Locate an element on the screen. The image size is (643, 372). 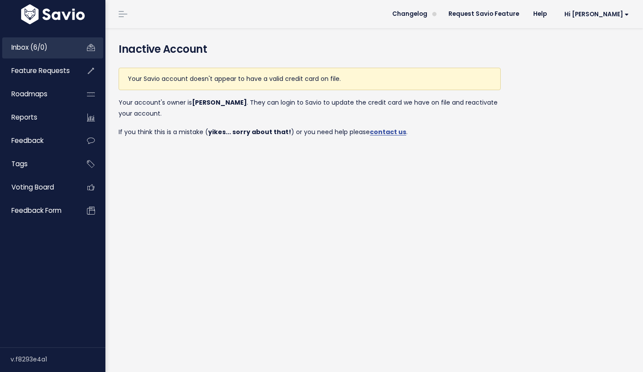
span: Feedback form is located at coordinates (36, 210).